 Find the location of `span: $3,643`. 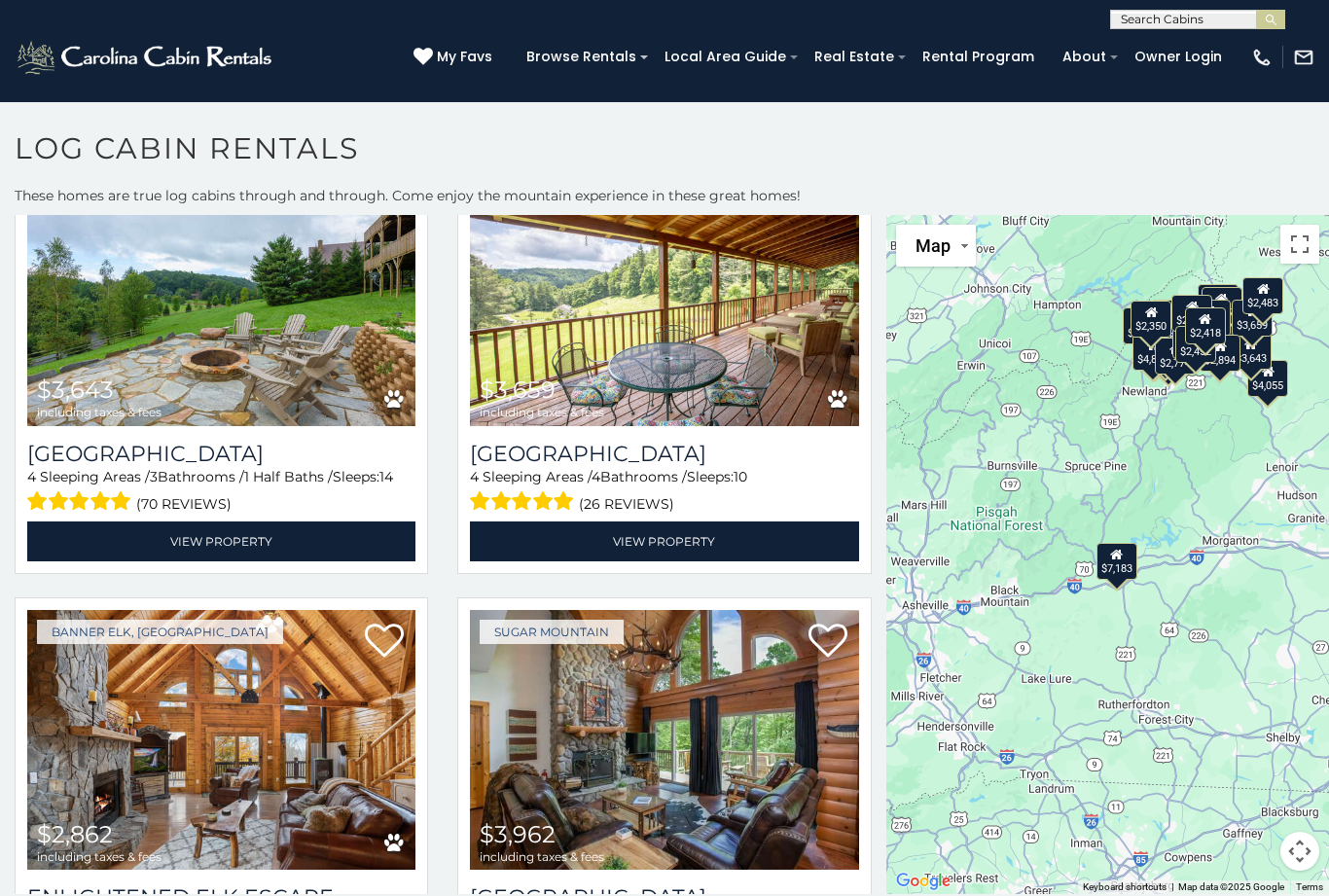

span: $3,643 is located at coordinates (75, 389).